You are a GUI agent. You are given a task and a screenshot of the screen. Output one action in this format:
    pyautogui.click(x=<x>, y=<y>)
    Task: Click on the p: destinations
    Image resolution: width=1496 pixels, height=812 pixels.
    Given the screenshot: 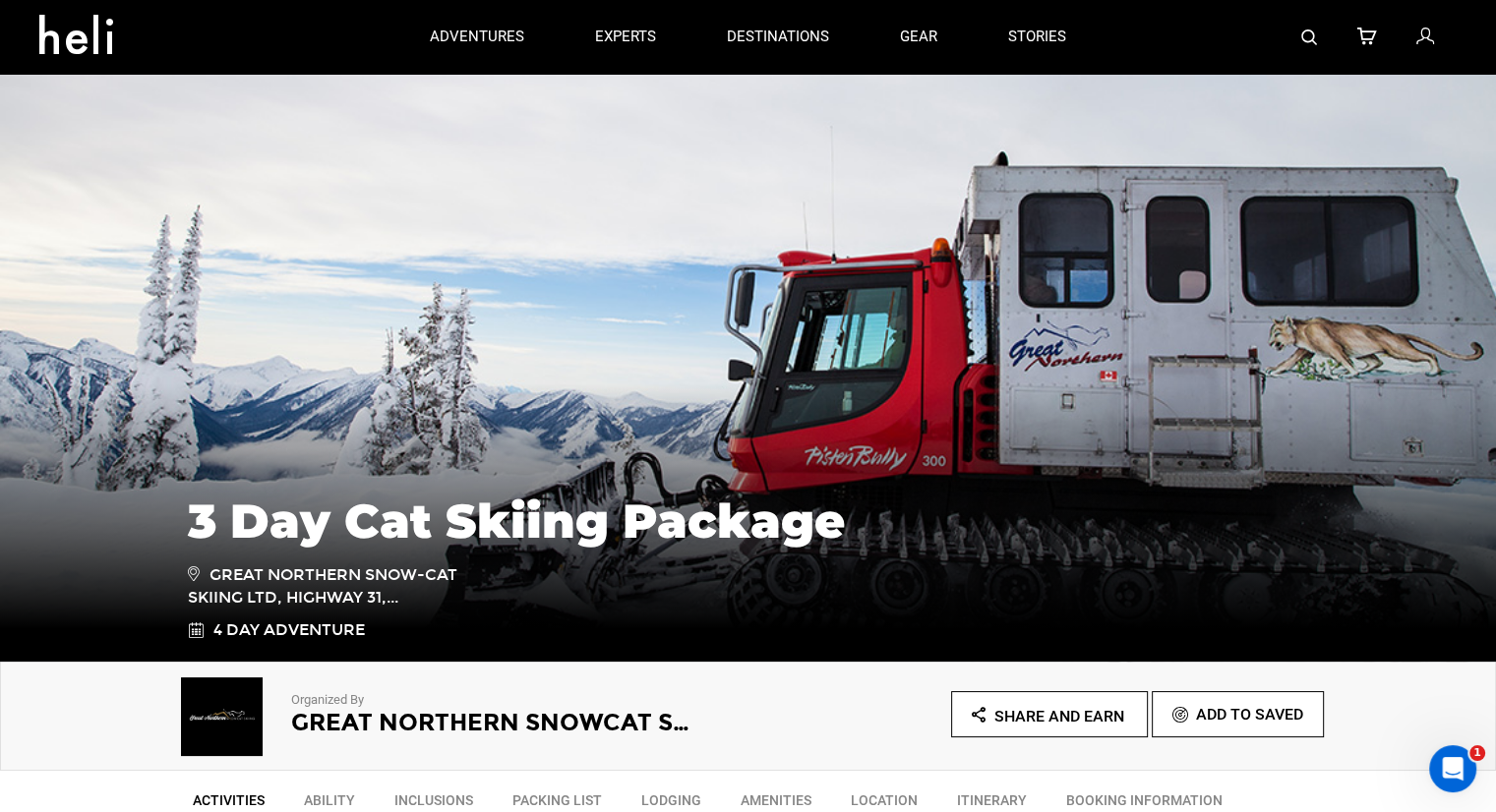 What is the action you would take?
    pyautogui.click(x=778, y=37)
    